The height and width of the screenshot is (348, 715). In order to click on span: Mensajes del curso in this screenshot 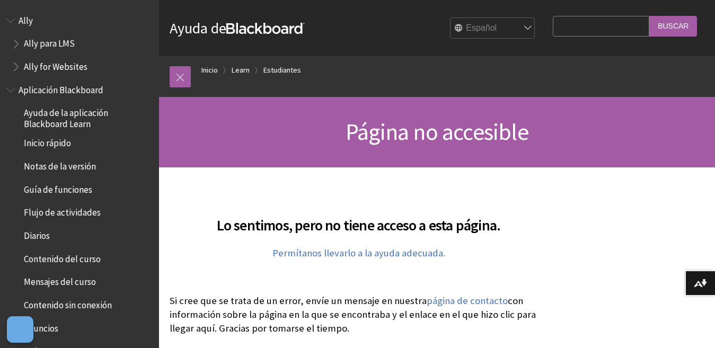, I will do `click(60, 280)`.